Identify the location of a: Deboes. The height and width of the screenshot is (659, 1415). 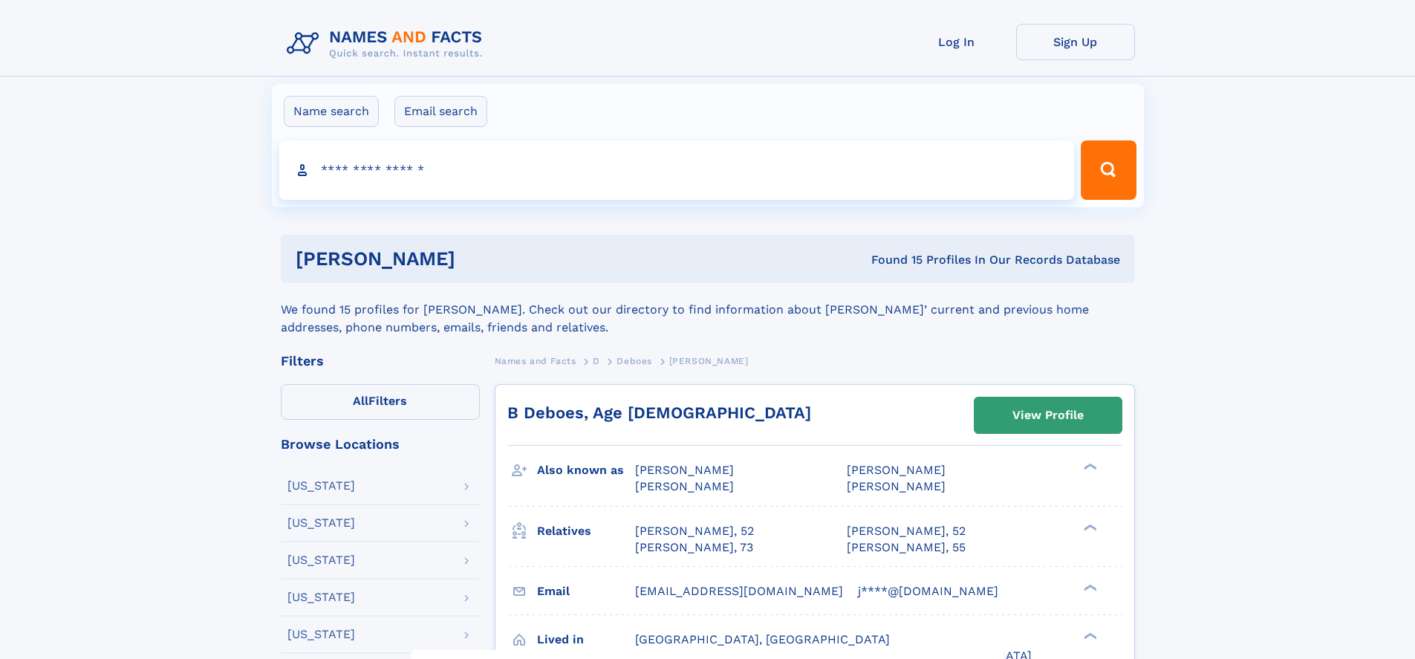
(634, 360).